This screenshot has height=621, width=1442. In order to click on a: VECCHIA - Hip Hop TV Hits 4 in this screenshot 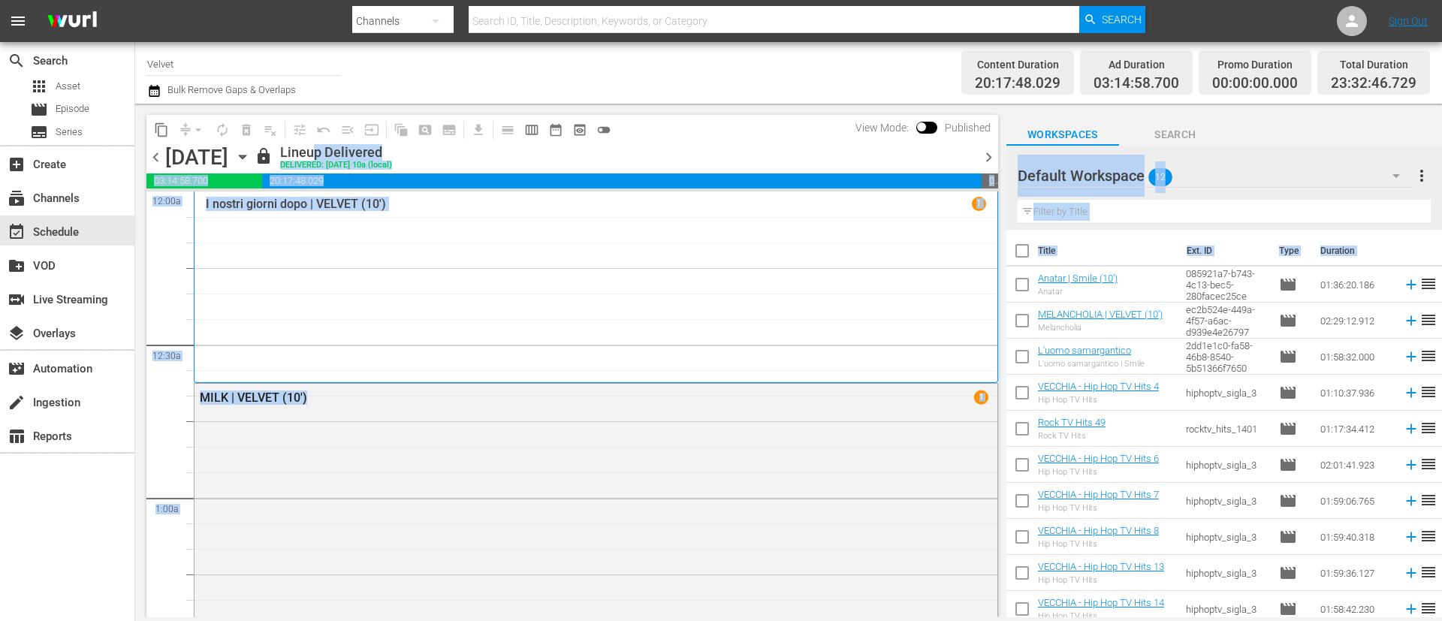, I will do `click(1098, 386)`.